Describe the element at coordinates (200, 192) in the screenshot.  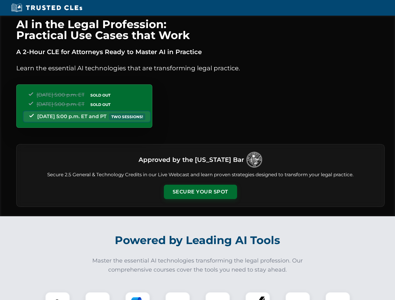
I see `button: Secure Your Spot` at that location.